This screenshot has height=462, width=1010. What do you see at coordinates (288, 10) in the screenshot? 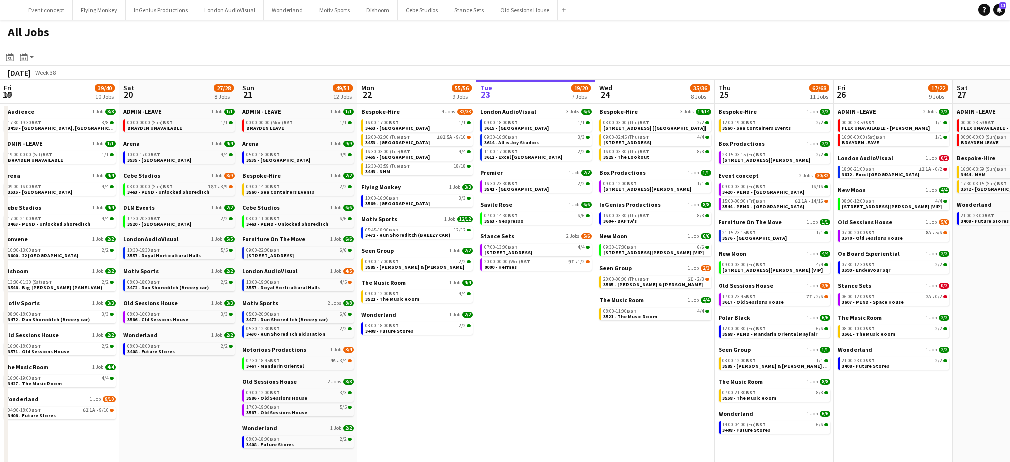
I see `button: Wonderland` at bounding box center [288, 10].